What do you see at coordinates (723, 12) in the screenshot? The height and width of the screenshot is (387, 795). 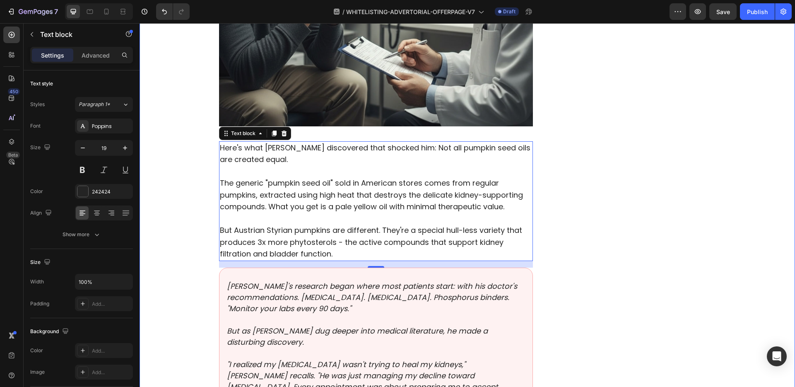 I see `span: Save` at bounding box center [723, 12].